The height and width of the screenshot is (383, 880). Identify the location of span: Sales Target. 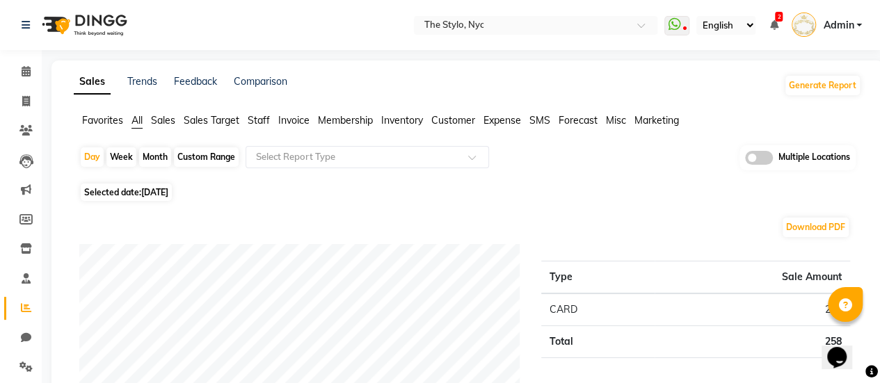
(212, 120).